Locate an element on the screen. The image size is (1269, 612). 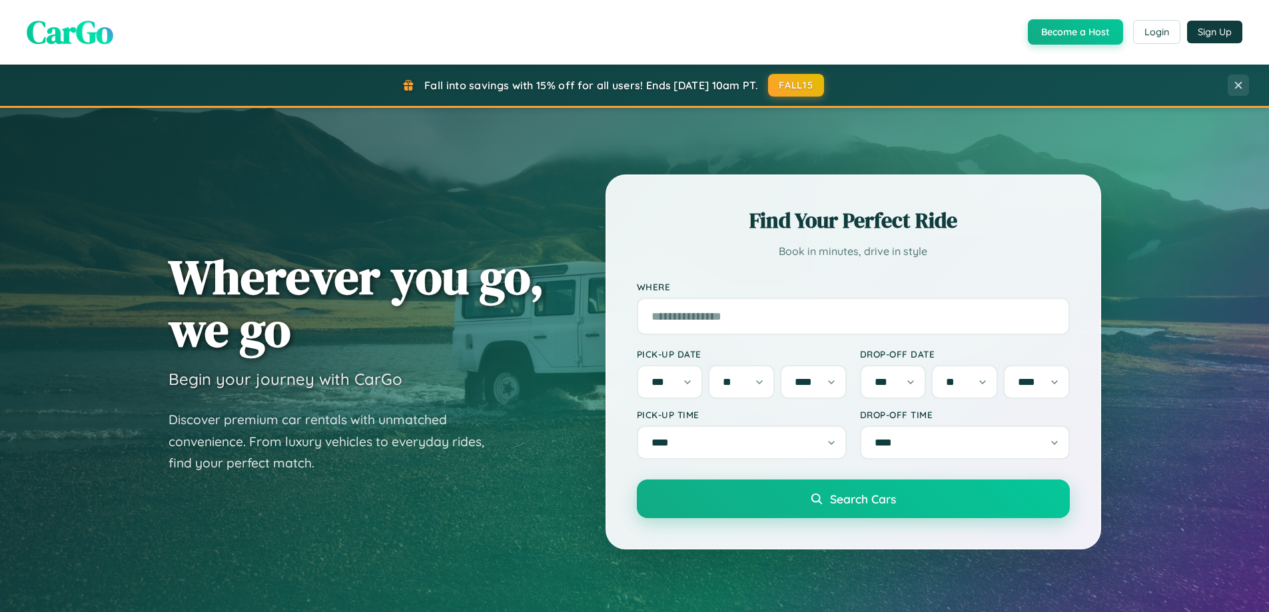
button: FALL15 is located at coordinates (796, 85).